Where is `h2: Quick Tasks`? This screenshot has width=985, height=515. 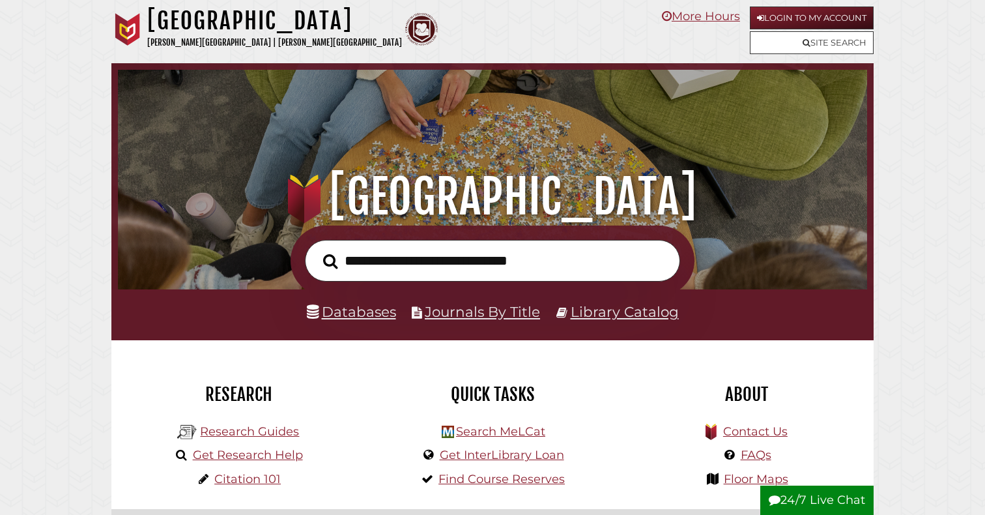 h2: Quick Tasks is located at coordinates (493, 394).